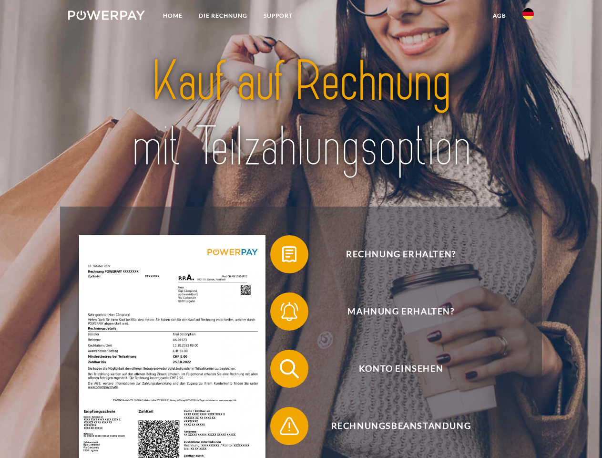 The height and width of the screenshot is (458, 602). I want to click on button: Rechnungsbeanstandung, so click(394, 426).